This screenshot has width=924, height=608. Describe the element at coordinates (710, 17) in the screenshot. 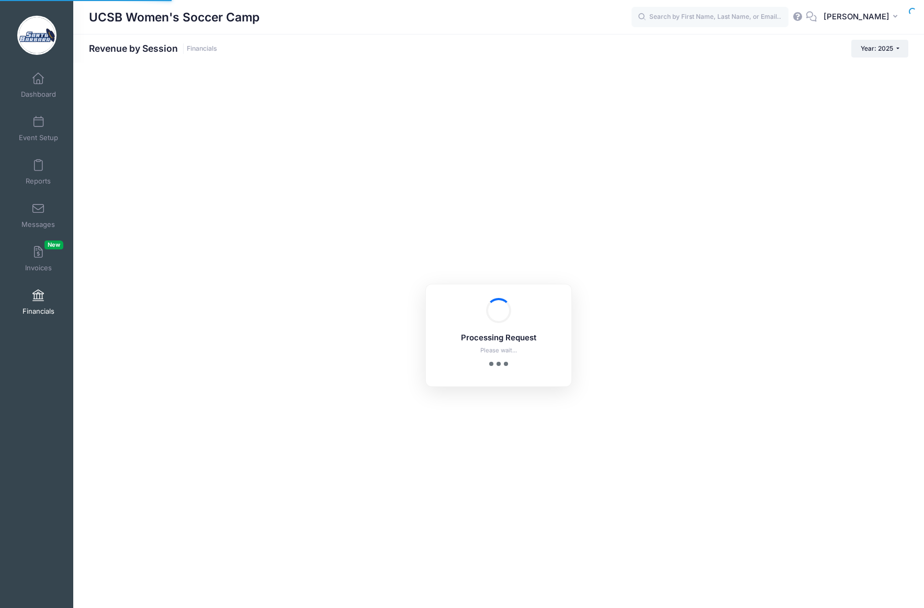

I see `input: Search by First Name, Last Name, or Email...` at that location.